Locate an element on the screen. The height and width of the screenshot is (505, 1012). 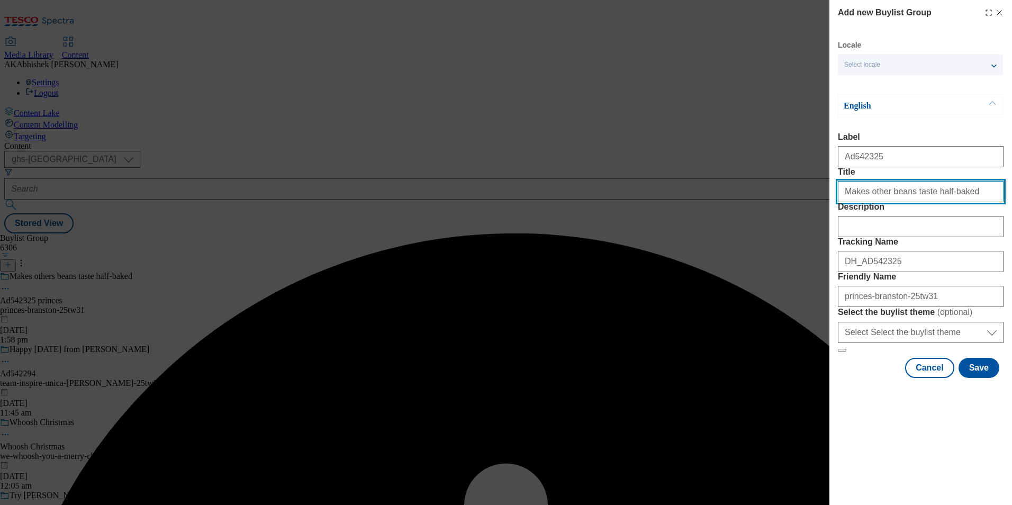
button: Save is located at coordinates (979, 368).